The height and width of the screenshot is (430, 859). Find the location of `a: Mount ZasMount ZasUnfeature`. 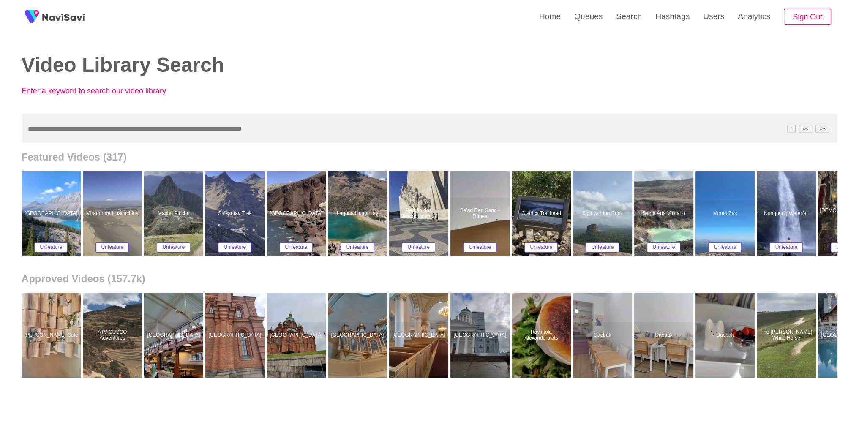

a: Mount ZasMount ZasUnfeature is located at coordinates (726, 214).